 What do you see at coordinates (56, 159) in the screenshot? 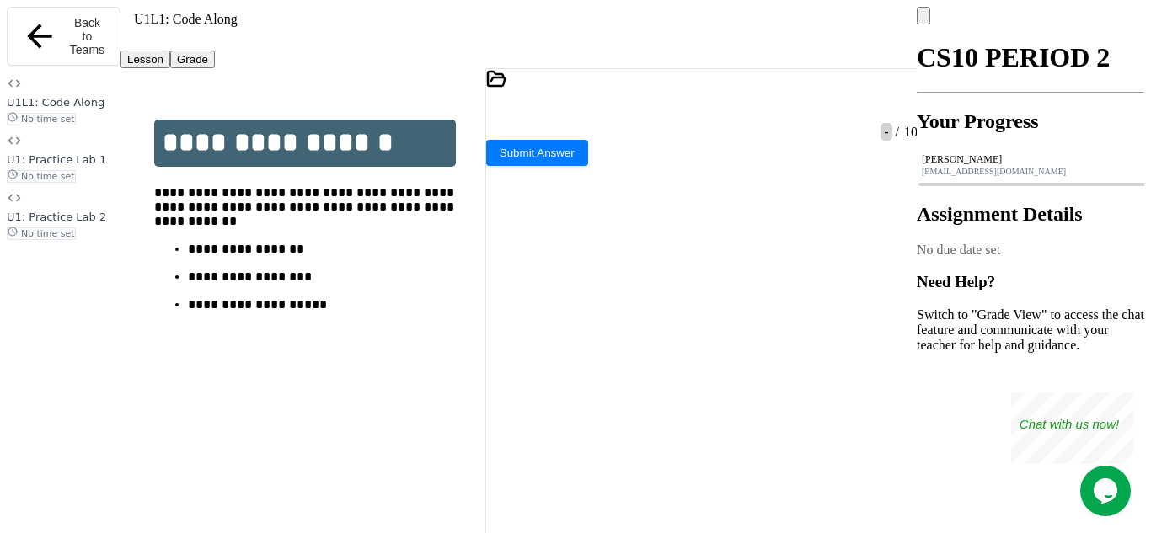
I see `span: U1: Practice Lab 1` at bounding box center [56, 159].